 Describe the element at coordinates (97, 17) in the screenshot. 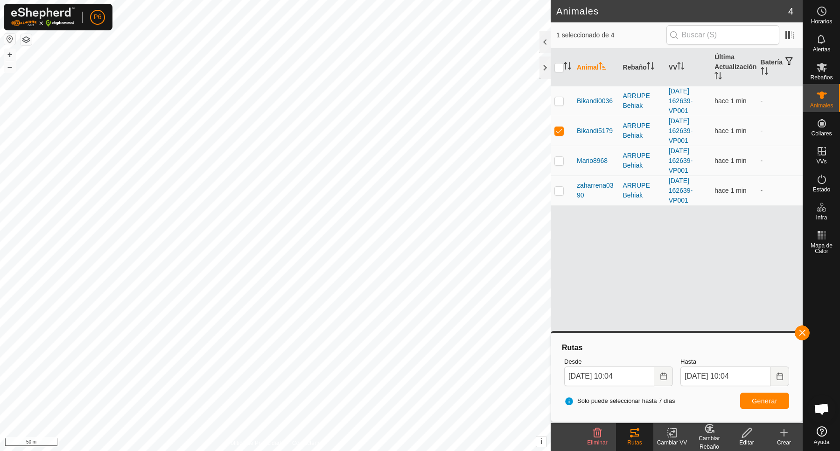

I see `span: P6` at that location.